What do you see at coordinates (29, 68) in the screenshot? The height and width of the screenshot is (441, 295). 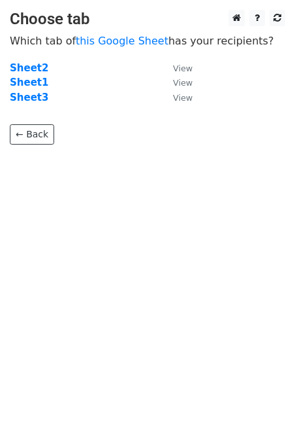 I see `strong: Sheet2` at bounding box center [29, 68].